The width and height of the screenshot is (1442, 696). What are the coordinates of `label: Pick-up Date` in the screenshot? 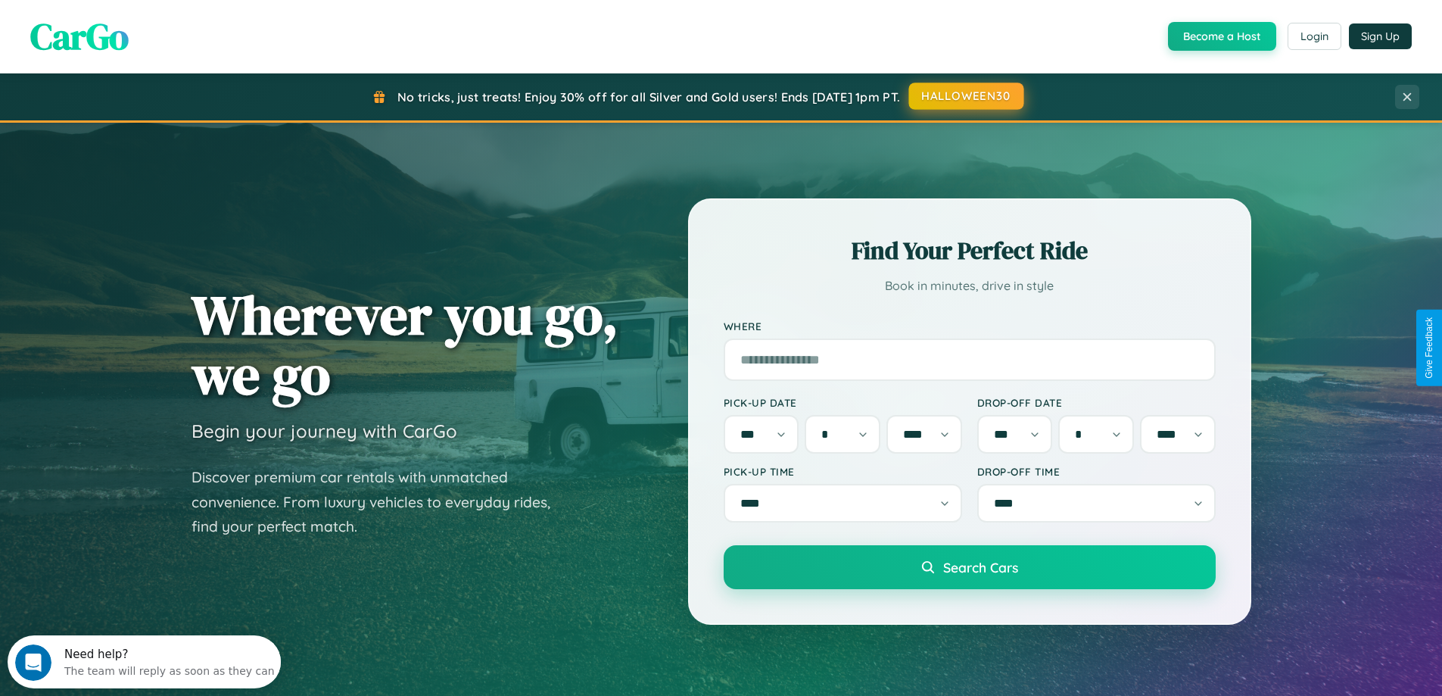 It's located at (842, 402).